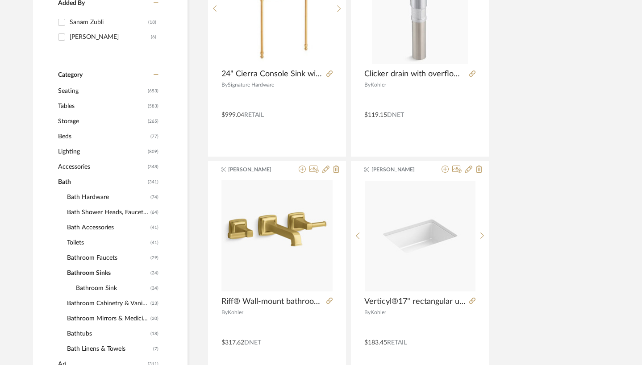  What do you see at coordinates (108, 212) in the screenshot?
I see `span: Bath Shower Heads, Faucets & Sets` at bounding box center [108, 212].